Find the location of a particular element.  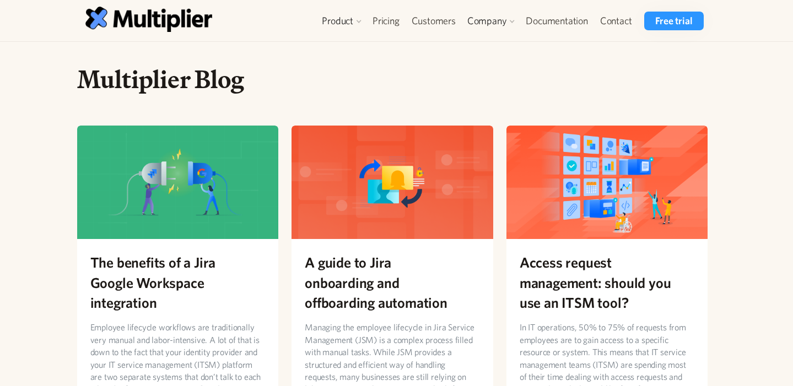

h2: The benefits of a Jira Google Workspace integration is located at coordinates (178, 282).